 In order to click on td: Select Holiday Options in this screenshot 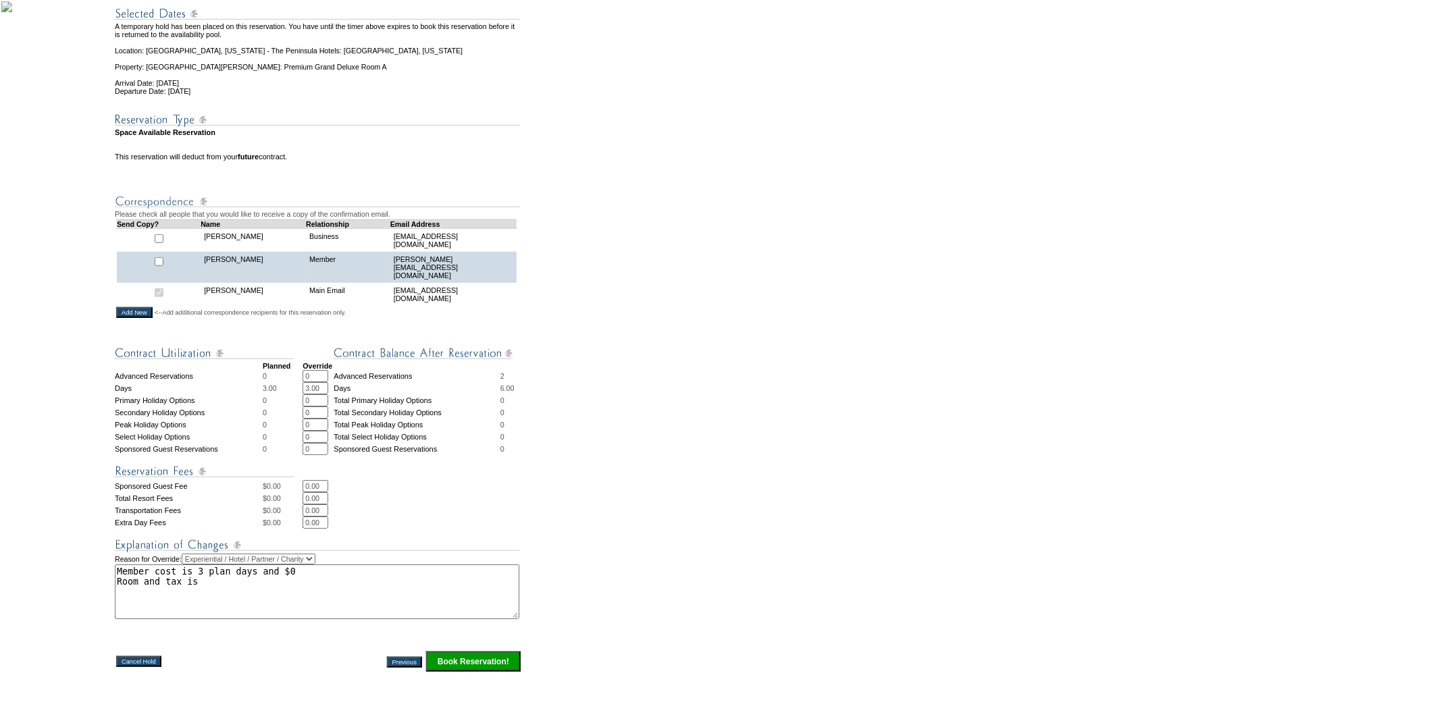, I will do `click(188, 437)`.